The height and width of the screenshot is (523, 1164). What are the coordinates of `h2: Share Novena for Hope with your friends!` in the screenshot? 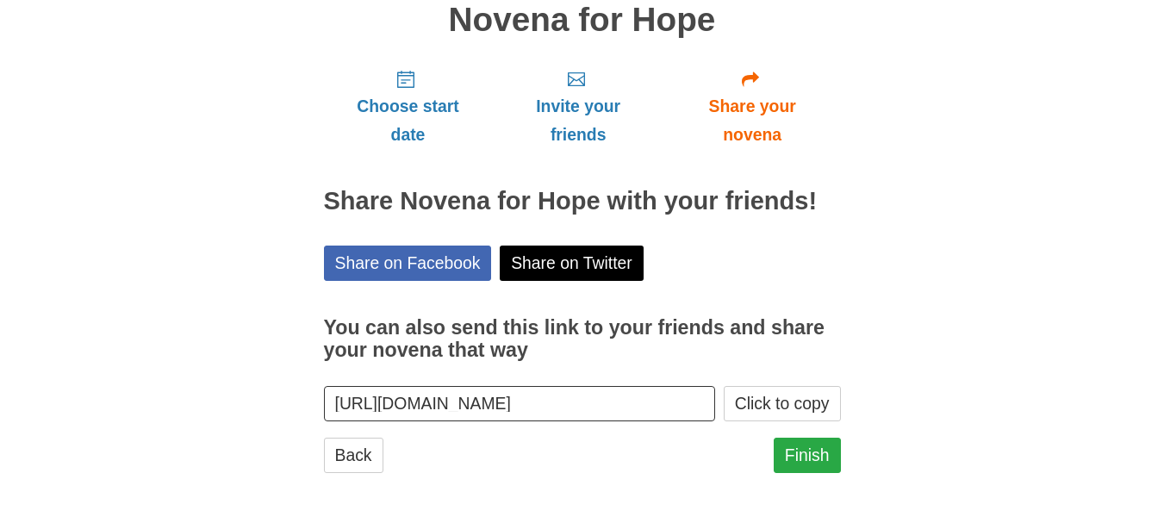 It's located at (582, 202).